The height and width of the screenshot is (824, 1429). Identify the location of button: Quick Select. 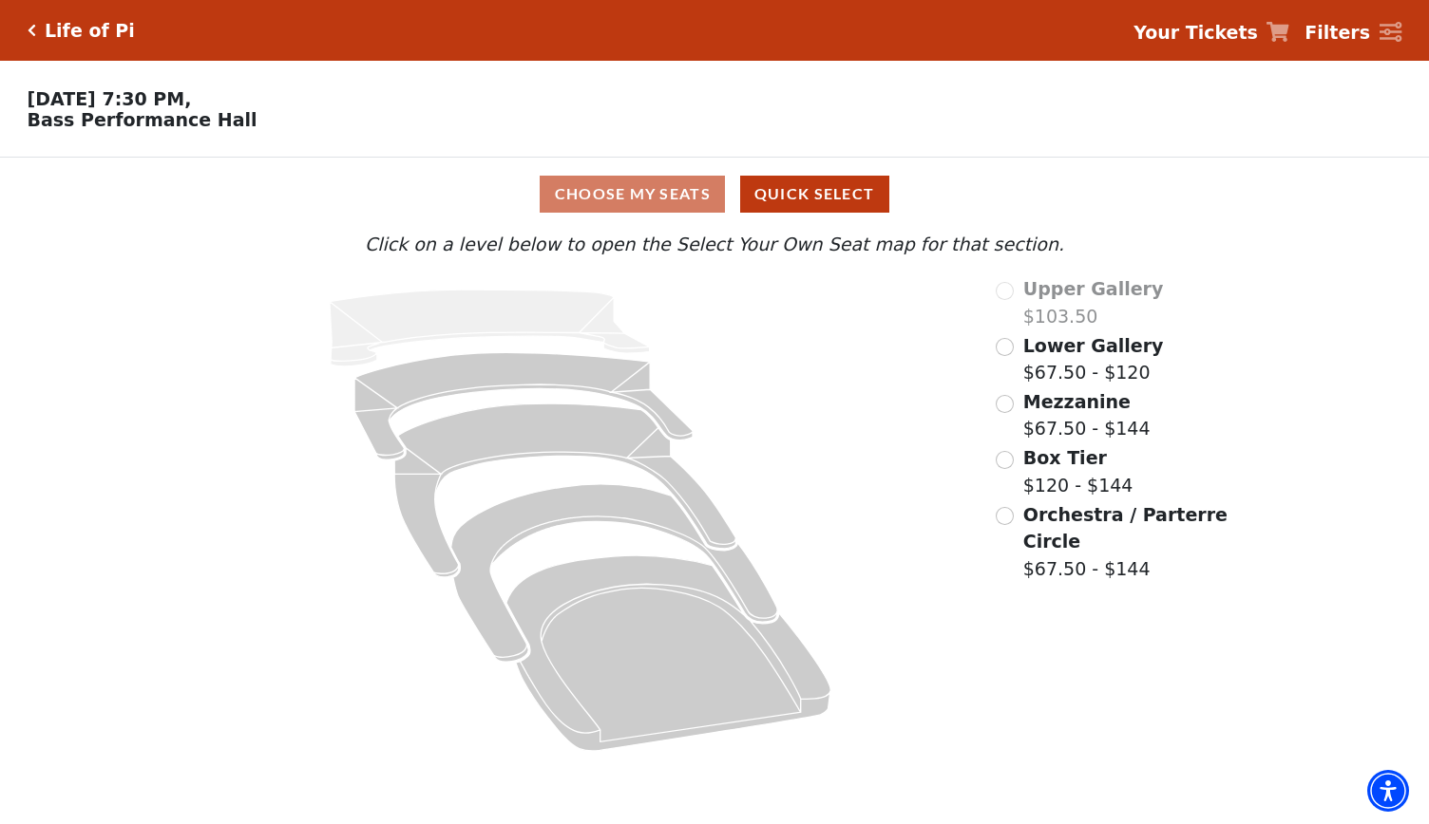
(814, 194).